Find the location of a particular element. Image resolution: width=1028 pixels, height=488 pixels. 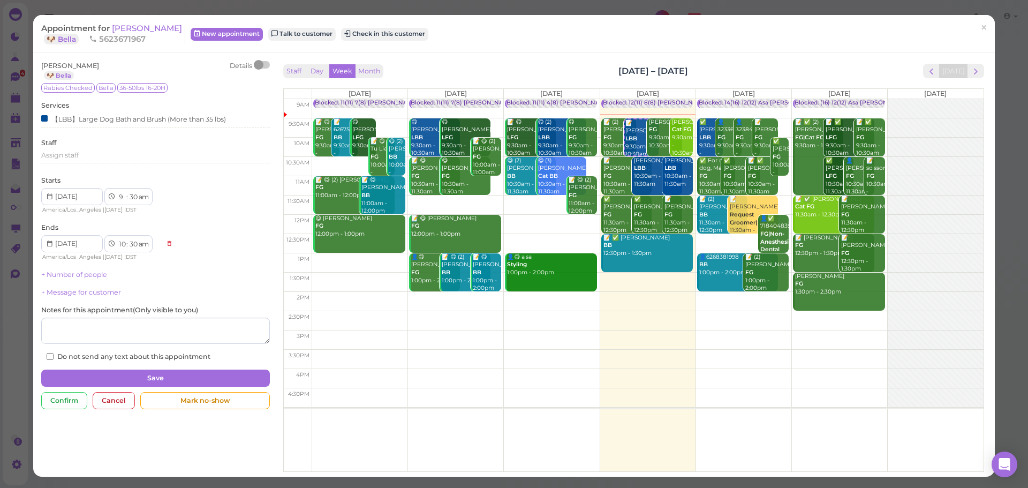

button: Staff is located at coordinates (294, 71).